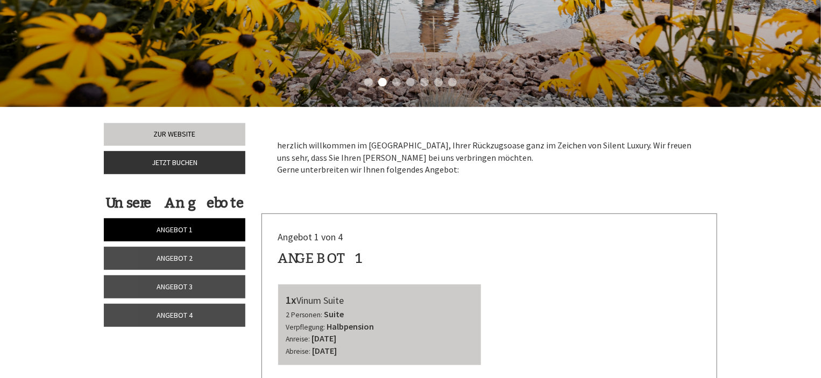 Image resolution: width=821 pixels, height=378 pixels. Describe the element at coordinates (298, 339) in the screenshot. I see `small: Anreise:` at that location.